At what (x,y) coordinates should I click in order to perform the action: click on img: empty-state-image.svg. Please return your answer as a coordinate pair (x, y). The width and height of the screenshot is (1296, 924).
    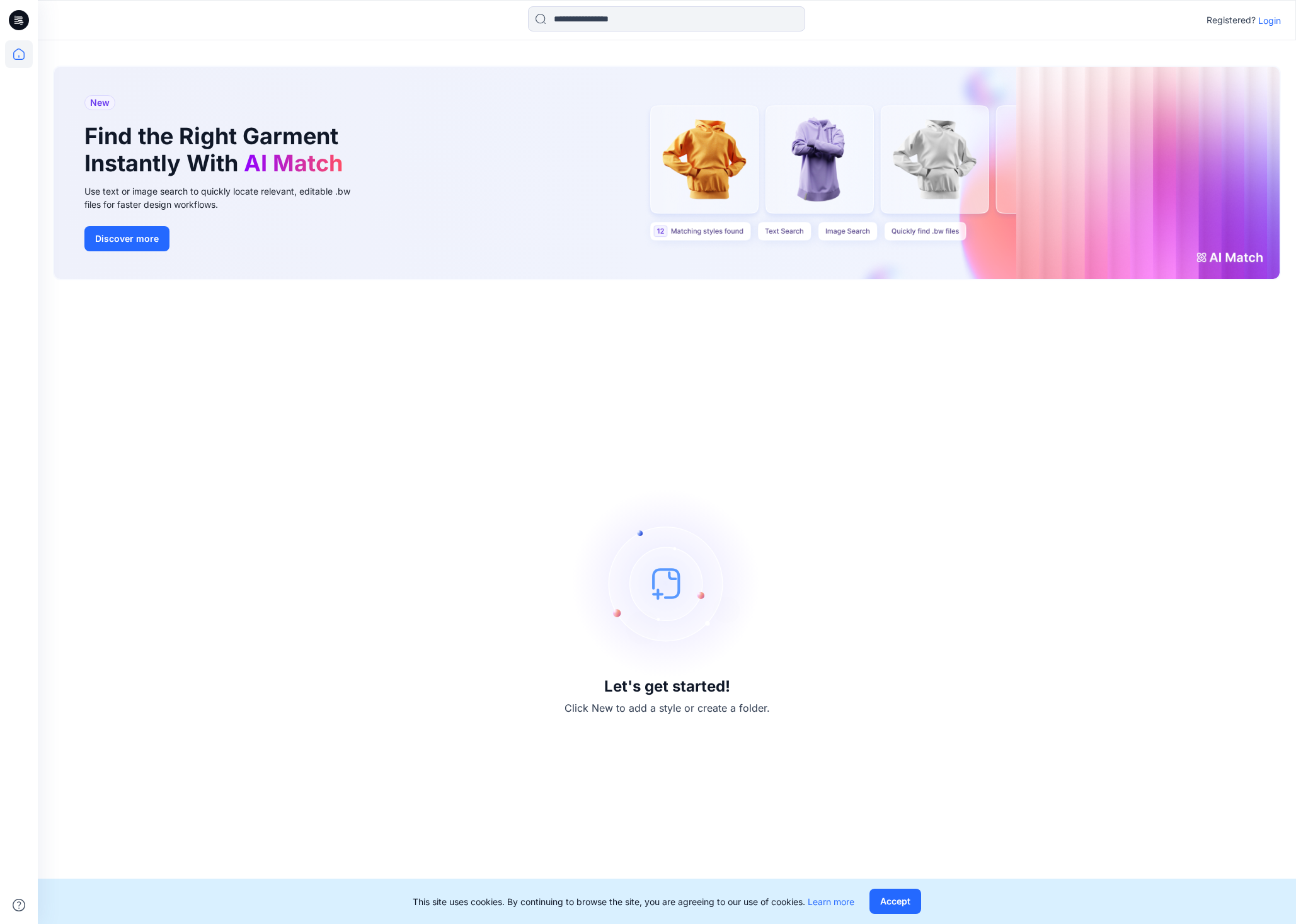
    Looking at the image, I should click on (667, 583).